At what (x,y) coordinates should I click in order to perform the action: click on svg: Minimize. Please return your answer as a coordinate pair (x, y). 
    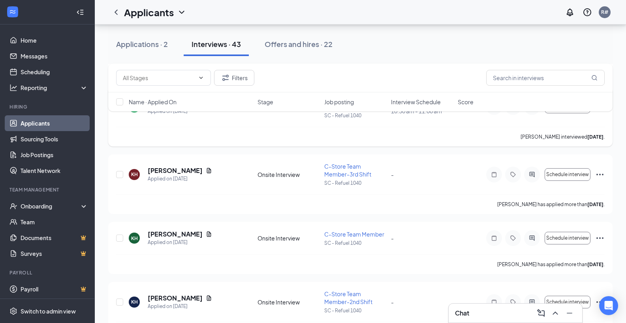
    Looking at the image, I should click on (570, 313).